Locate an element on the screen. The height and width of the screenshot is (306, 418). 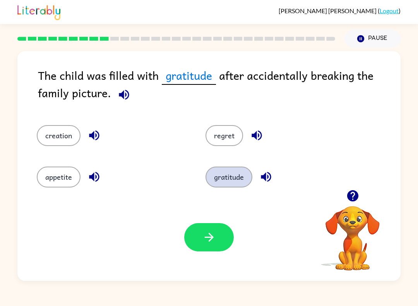
div: The child was filled with after accidentally breaking the family picture. is located at coordinates (219, 88).